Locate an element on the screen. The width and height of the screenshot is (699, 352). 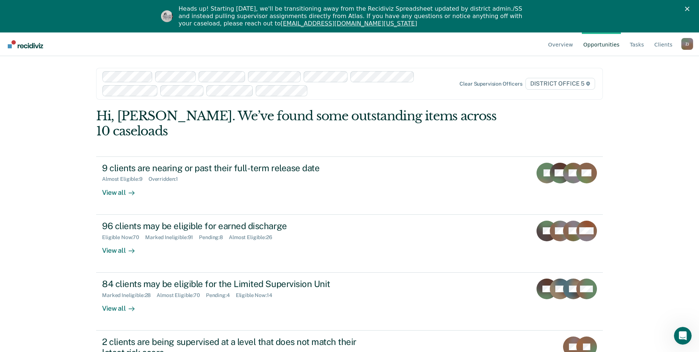
img: Profile image for Kim is located at coordinates (167, 16).